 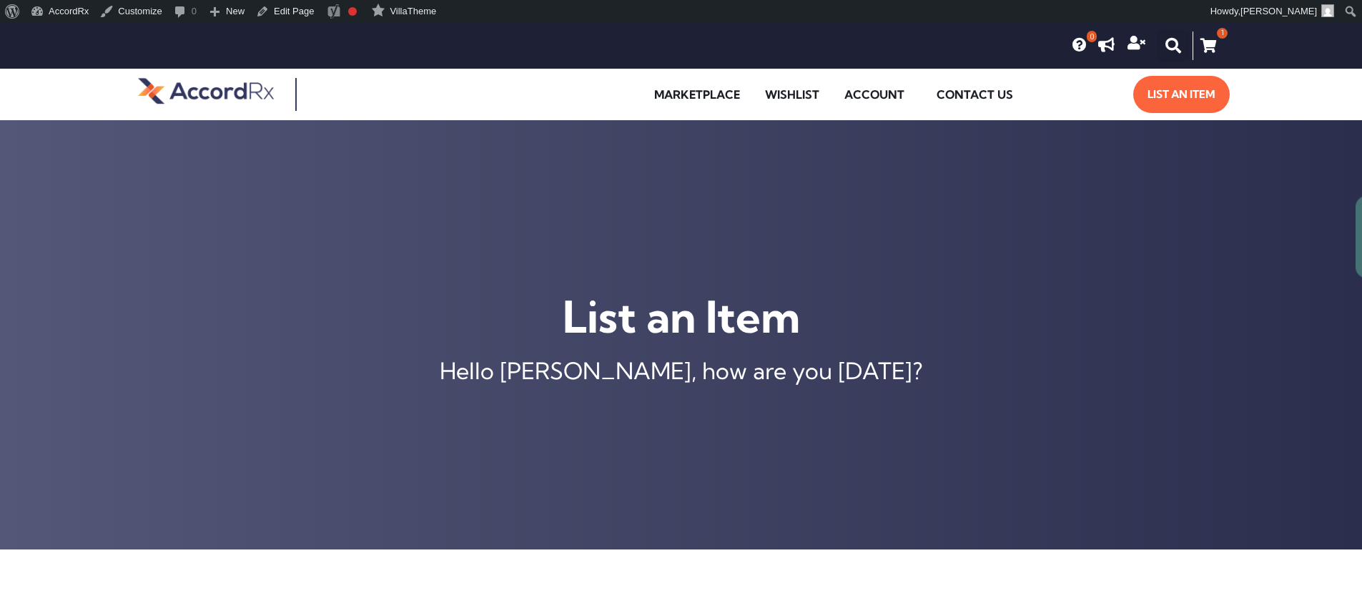 I want to click on span: 0, so click(x=1092, y=36).